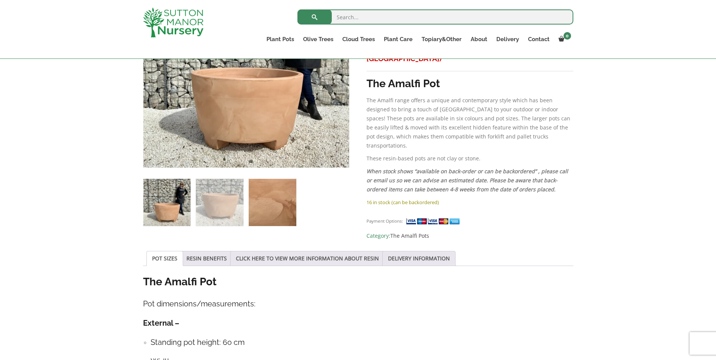  Describe the element at coordinates (441, 39) in the screenshot. I see `a: Topiary&Other` at that location.